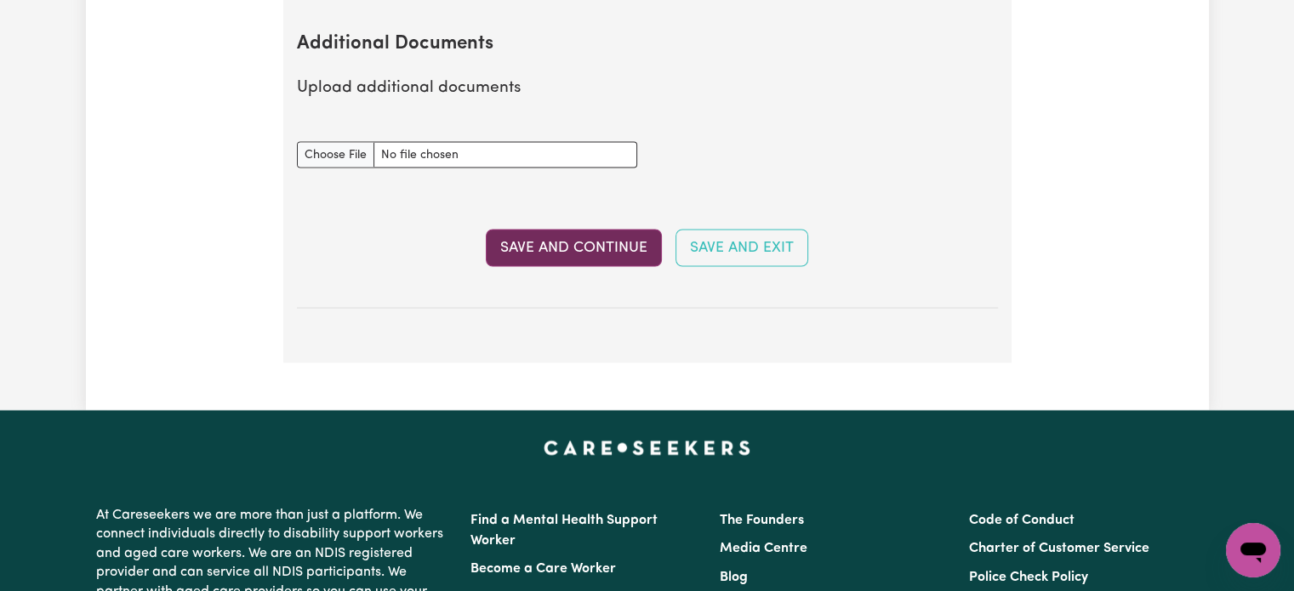  I want to click on button: Save and Continue, so click(573, 247).